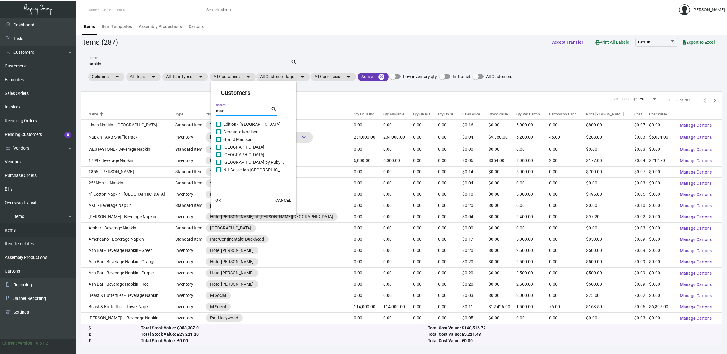 This screenshot has height=354, width=727. Describe the element at coordinates (283, 200) in the screenshot. I see `span: CANCEL` at that location.